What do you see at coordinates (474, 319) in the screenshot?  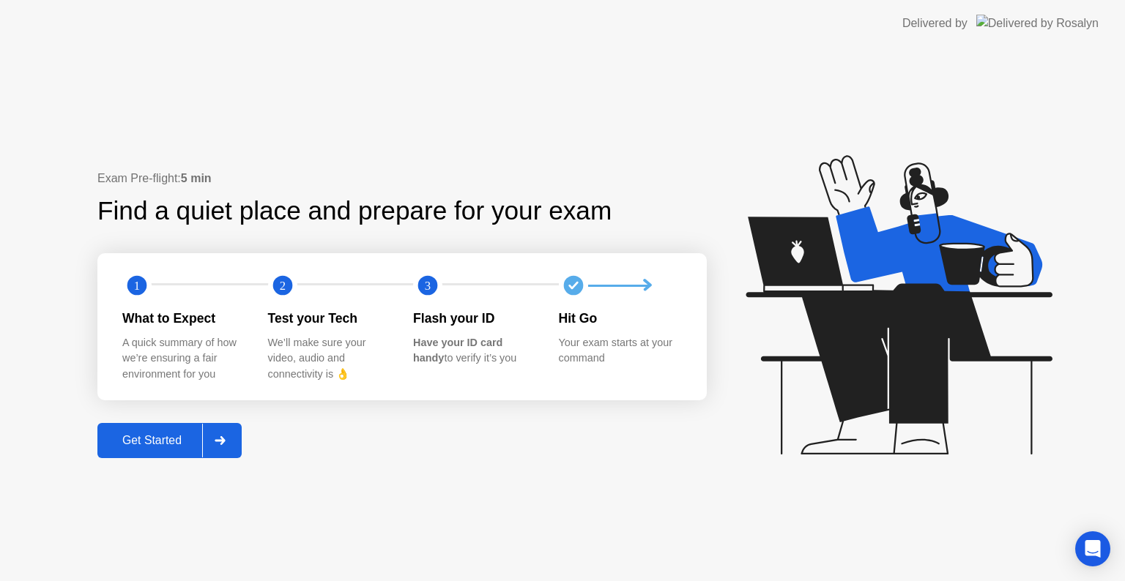 I see `div: Flash your ID` at bounding box center [474, 319].